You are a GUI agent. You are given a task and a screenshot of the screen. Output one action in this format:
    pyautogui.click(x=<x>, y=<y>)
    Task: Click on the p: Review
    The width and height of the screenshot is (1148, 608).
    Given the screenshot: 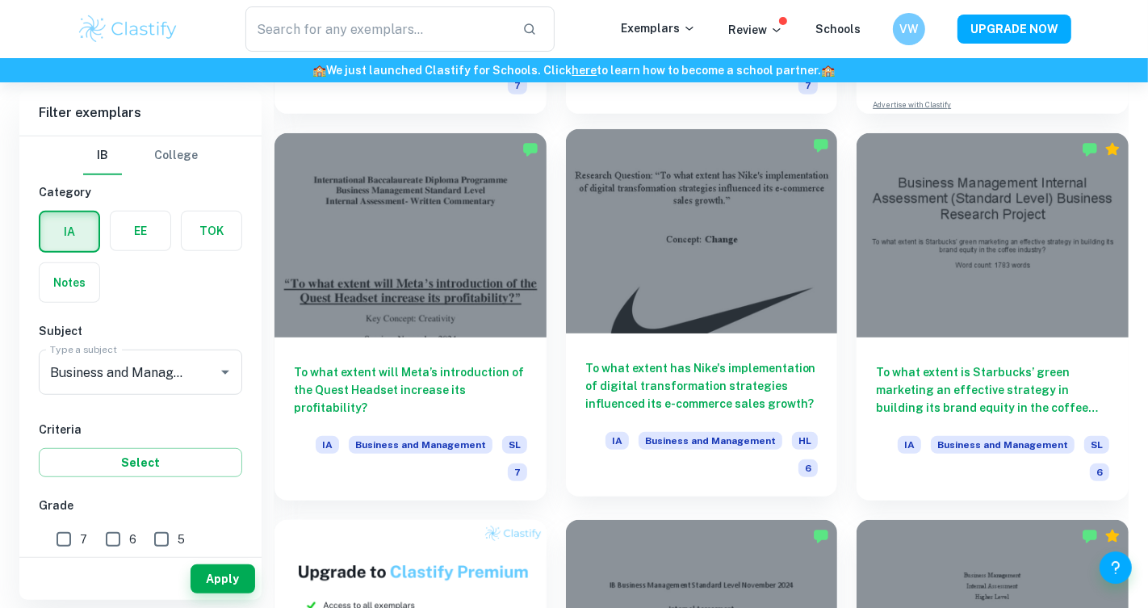 What is the action you would take?
    pyautogui.click(x=756, y=30)
    